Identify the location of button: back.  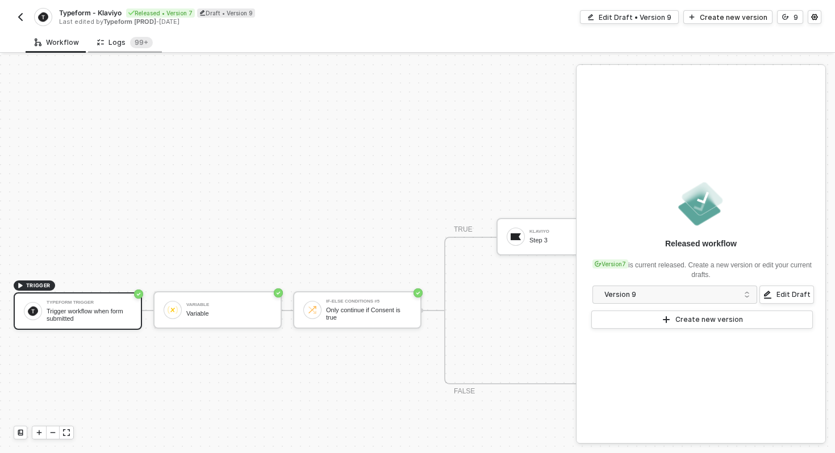
(20, 17).